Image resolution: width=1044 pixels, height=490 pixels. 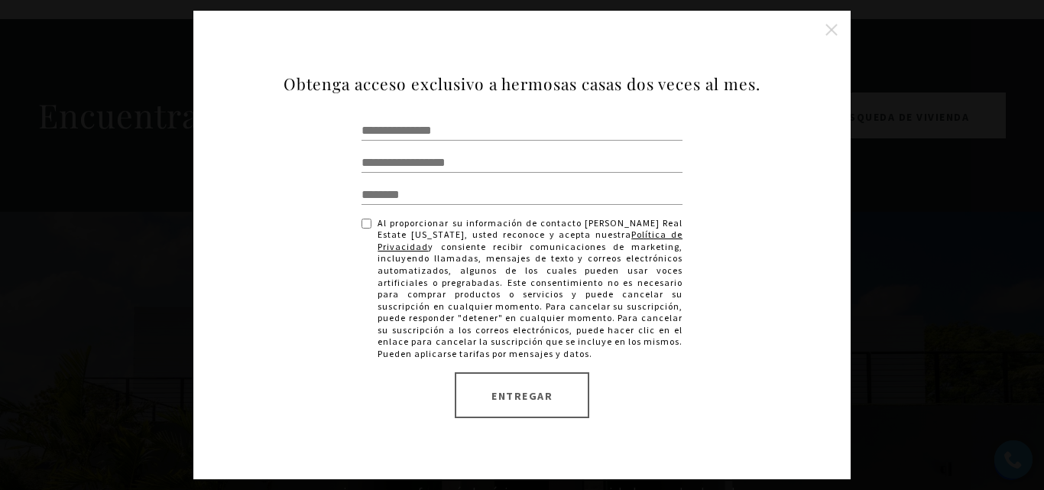 What do you see at coordinates (522, 395) in the screenshot?
I see `button: Entregar` at bounding box center [522, 395].